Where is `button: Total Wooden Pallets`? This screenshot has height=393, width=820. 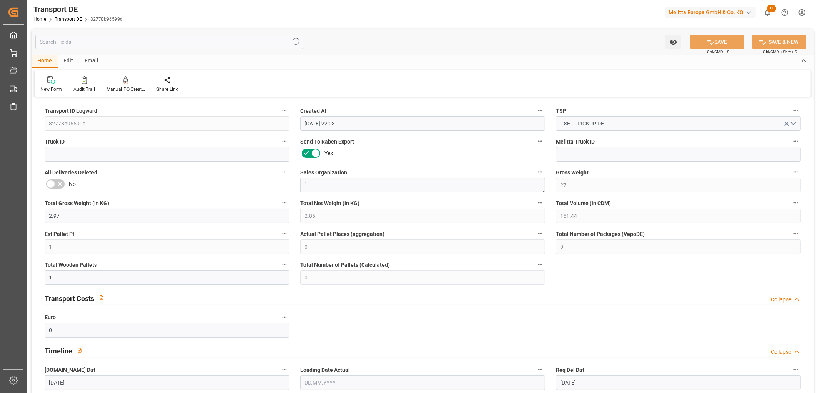
button: Total Wooden Pallets is located at coordinates (285, 264).